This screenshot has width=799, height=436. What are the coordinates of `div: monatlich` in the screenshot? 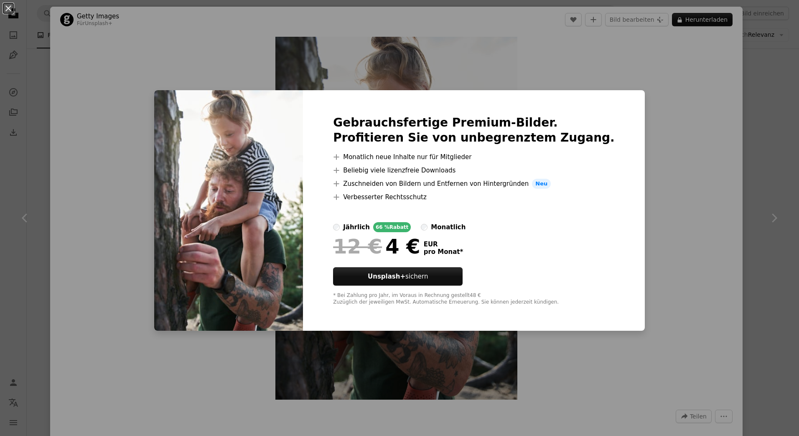 It's located at (448, 227).